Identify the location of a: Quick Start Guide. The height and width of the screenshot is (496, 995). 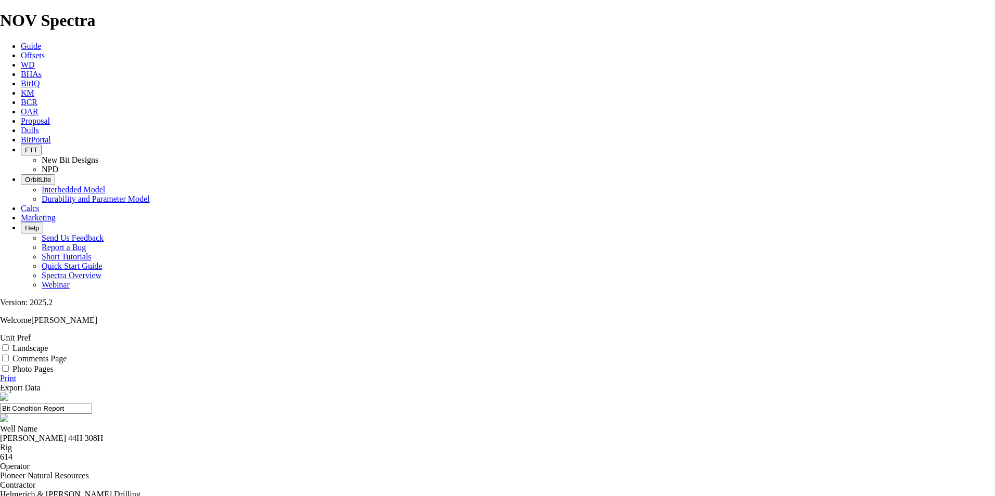
(72, 266).